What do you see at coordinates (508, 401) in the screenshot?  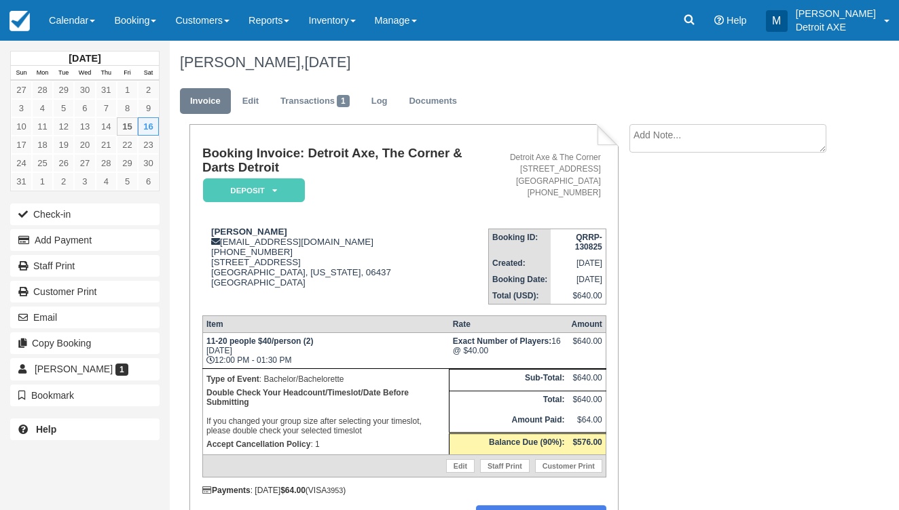 I see `th: Total:` at bounding box center [508, 401].